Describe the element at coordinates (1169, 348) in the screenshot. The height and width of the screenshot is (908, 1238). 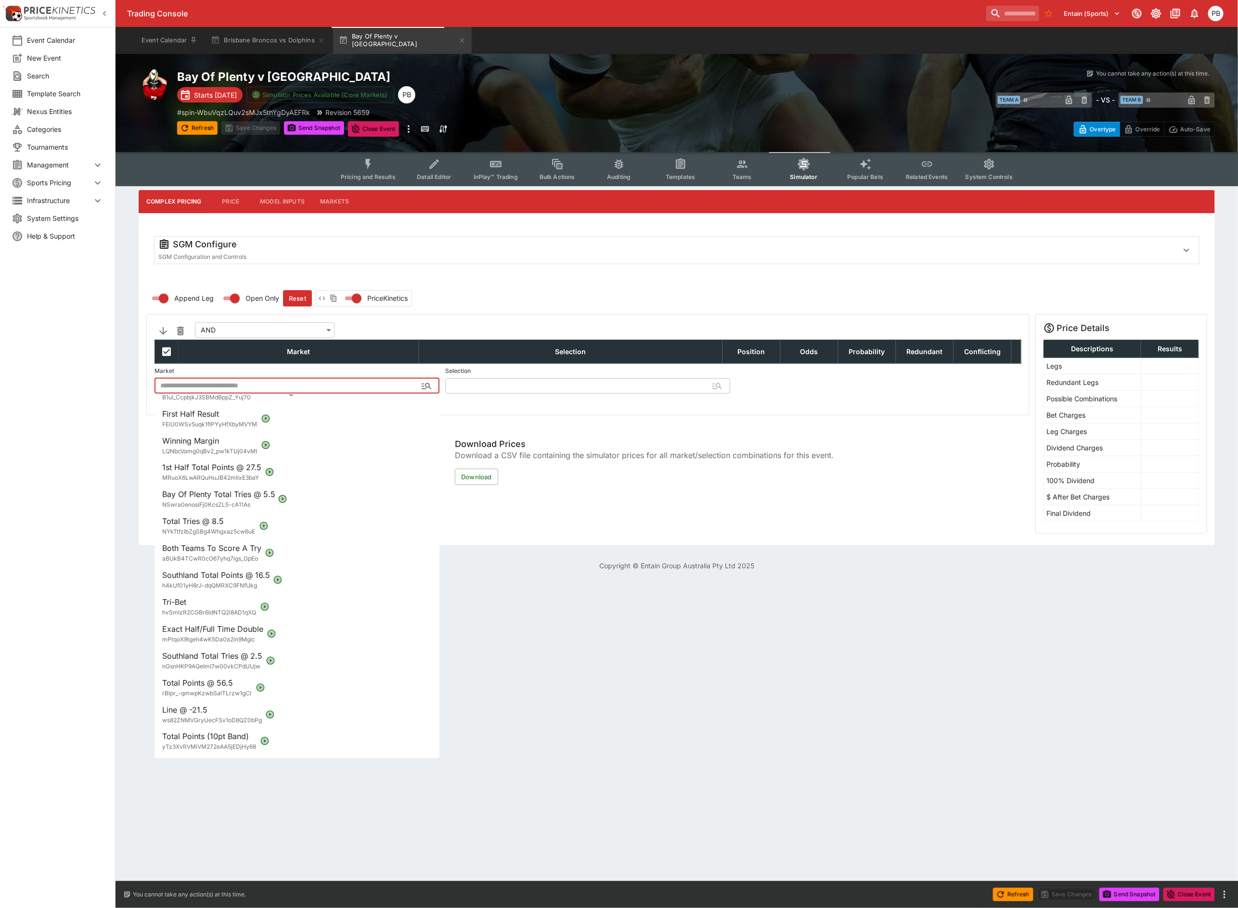
I see `th: Results` at that location.